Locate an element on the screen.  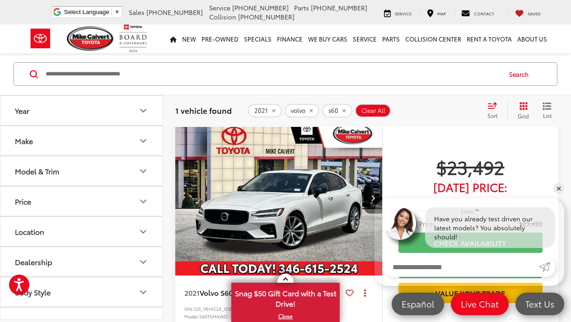
a: Text Us is located at coordinates (539, 304).